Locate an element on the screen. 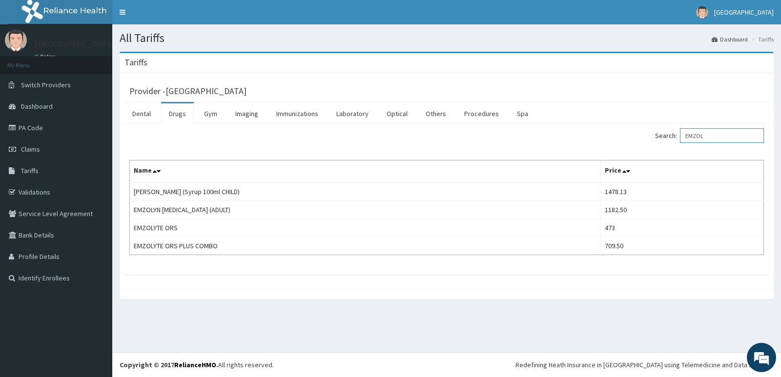 The height and width of the screenshot is (377, 781). span: Switch Providers is located at coordinates (46, 85).